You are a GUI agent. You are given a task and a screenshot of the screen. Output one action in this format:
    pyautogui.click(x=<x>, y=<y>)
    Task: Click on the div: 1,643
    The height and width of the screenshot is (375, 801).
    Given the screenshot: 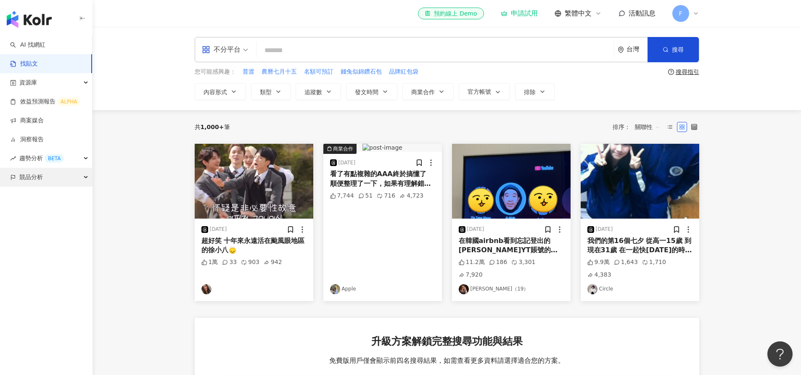 What is the action you would take?
    pyautogui.click(x=626, y=262)
    